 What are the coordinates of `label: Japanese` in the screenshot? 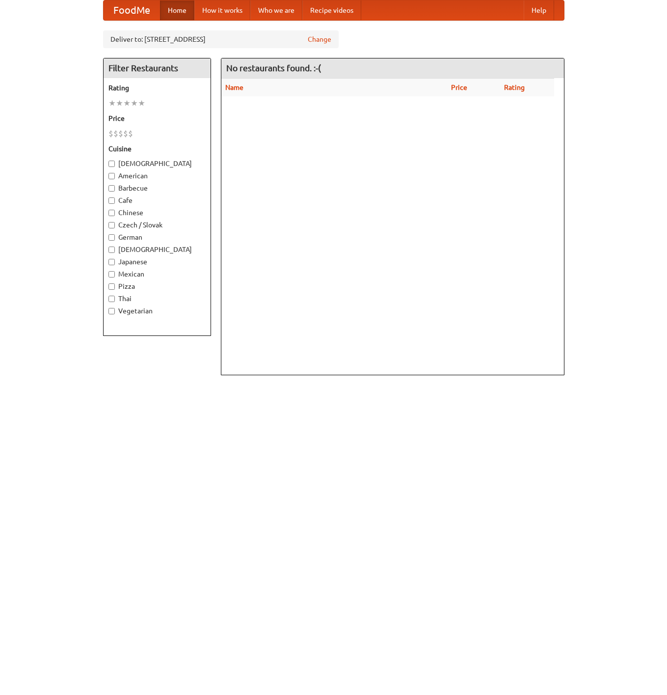 It's located at (157, 262).